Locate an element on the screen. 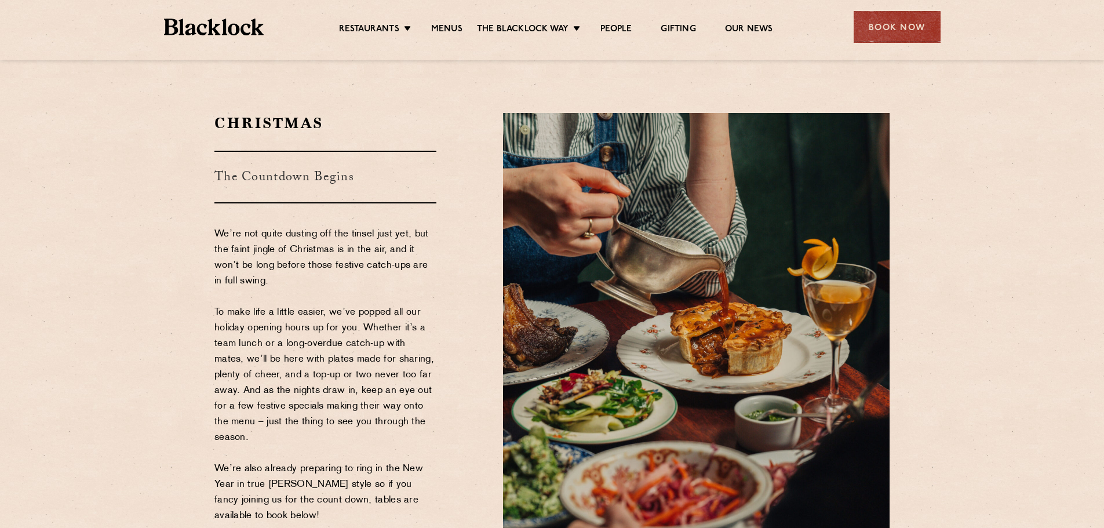 This screenshot has height=528, width=1104. a: The Blacklock Way is located at coordinates (523, 30).